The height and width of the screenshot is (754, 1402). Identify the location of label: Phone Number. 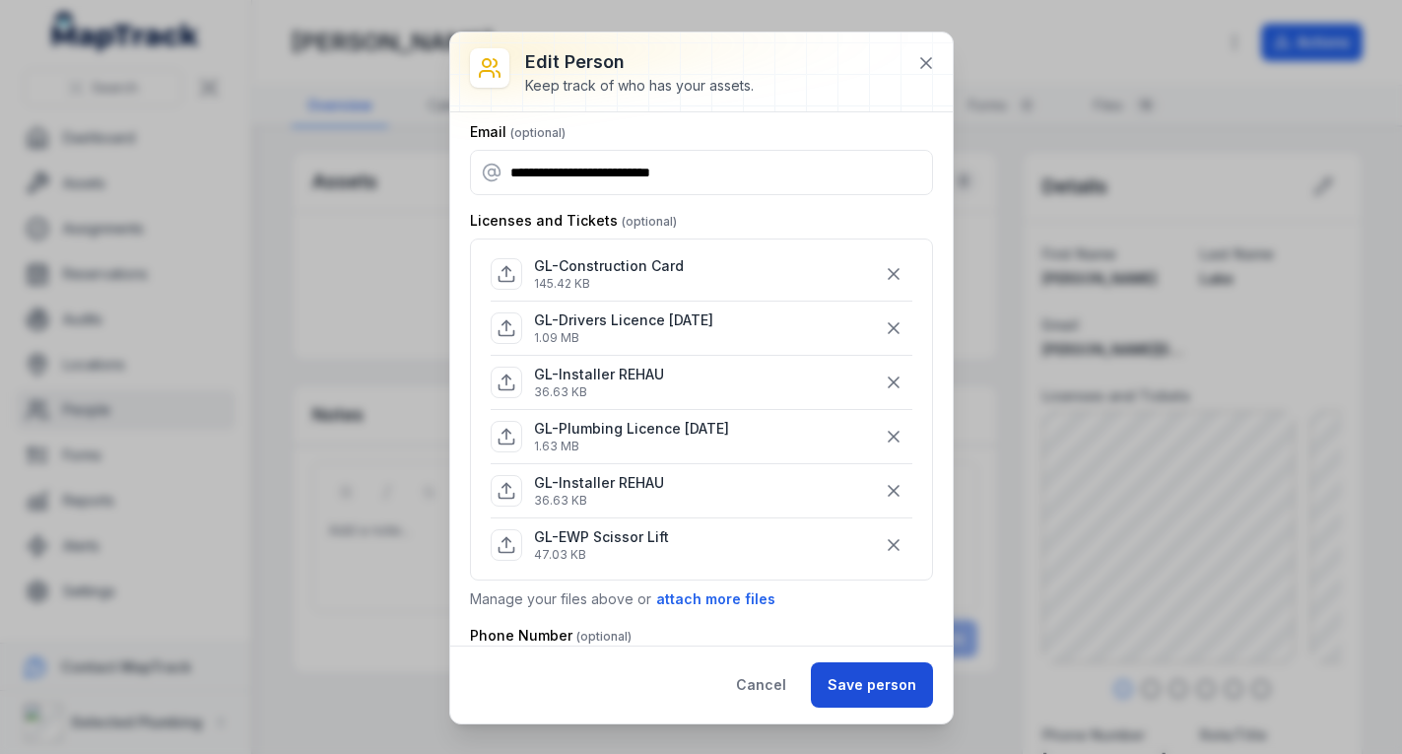
(551, 636).